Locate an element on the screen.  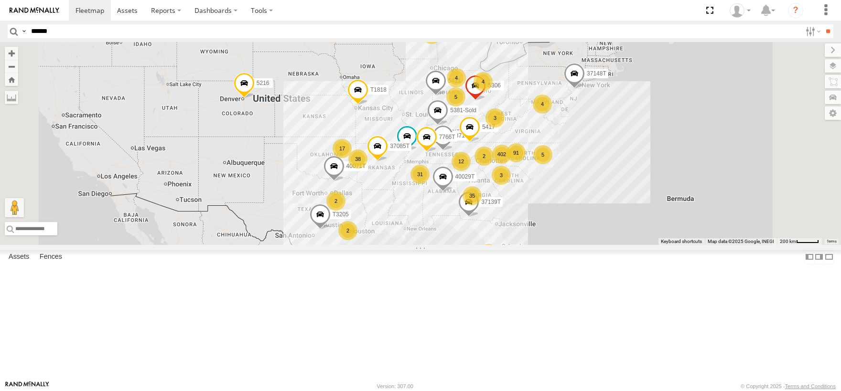
span: 37139T is located at coordinates (491, 202).